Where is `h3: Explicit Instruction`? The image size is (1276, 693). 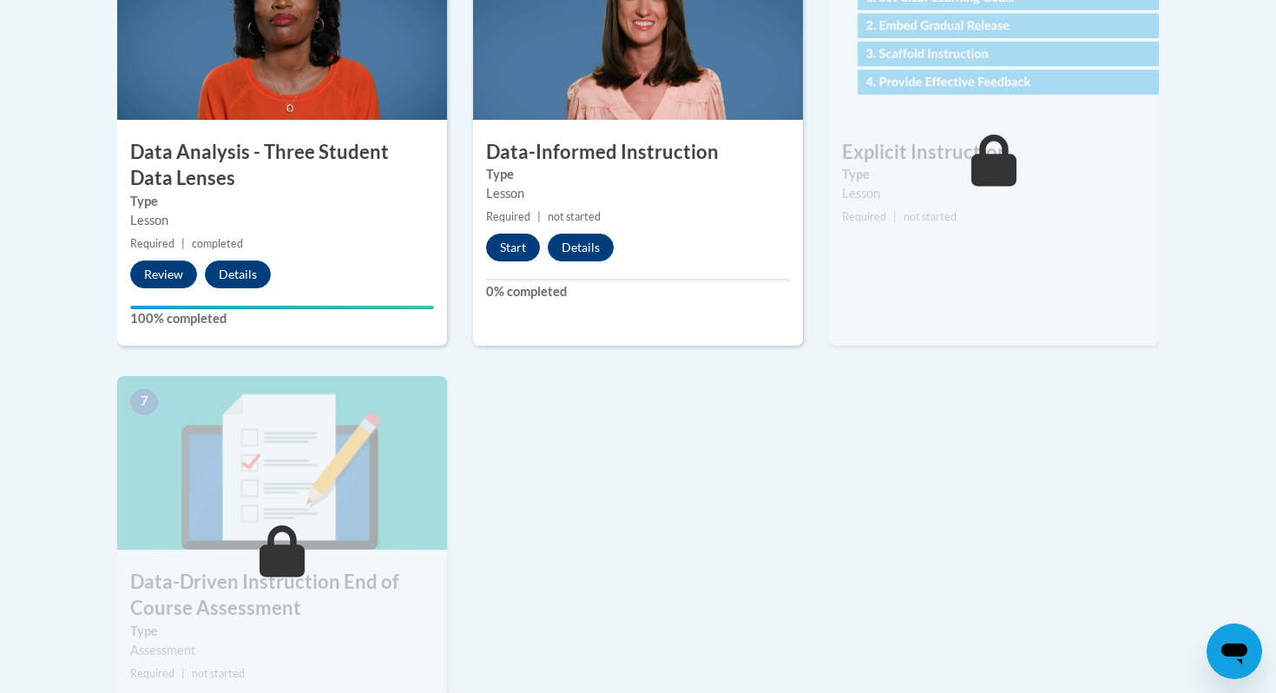
h3: Explicit Instruction is located at coordinates (994, 152).